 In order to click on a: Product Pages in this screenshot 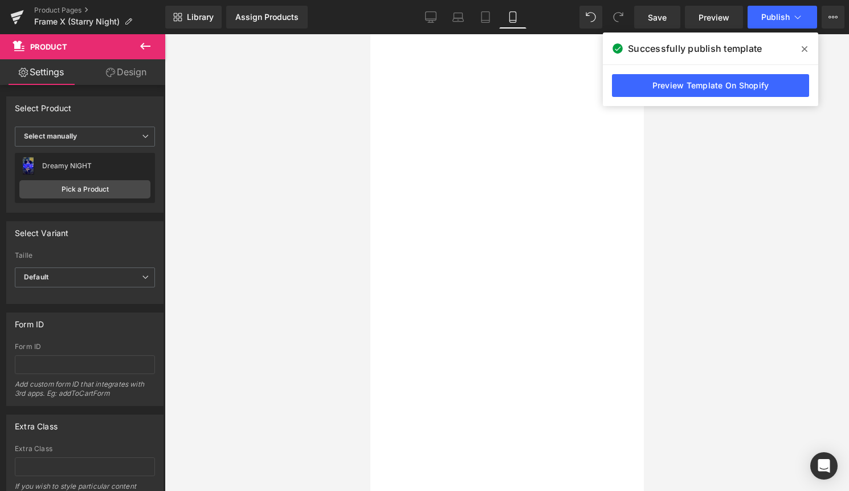, I will do `click(100, 10)`.